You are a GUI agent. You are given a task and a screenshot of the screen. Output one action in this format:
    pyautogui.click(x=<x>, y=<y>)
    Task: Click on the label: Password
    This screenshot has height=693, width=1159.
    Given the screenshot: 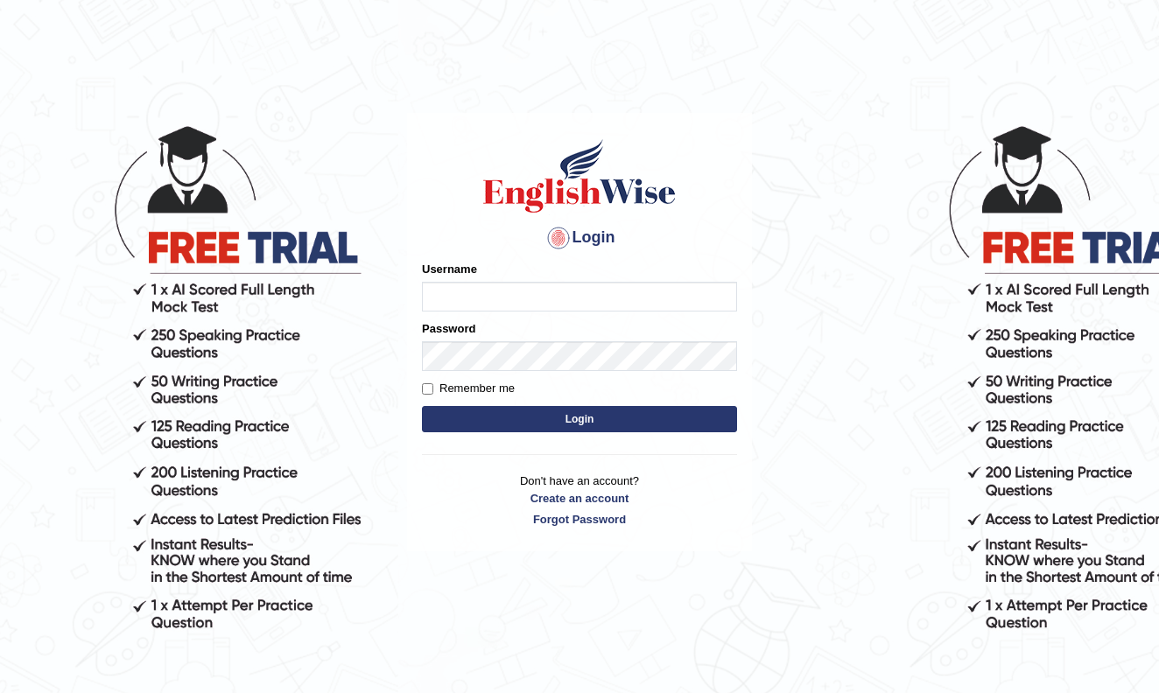 What is the action you would take?
    pyautogui.click(x=448, y=328)
    